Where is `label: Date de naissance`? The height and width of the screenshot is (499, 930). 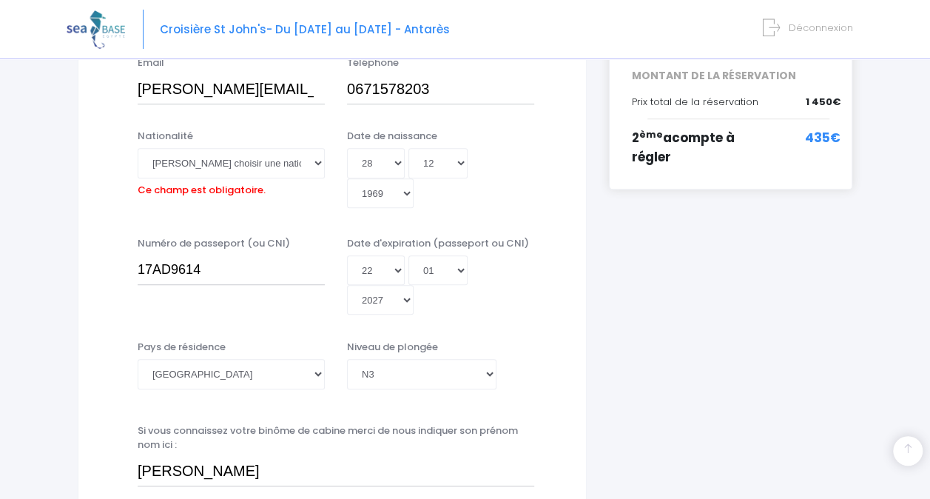
label: Date de naissance is located at coordinates (392, 136).